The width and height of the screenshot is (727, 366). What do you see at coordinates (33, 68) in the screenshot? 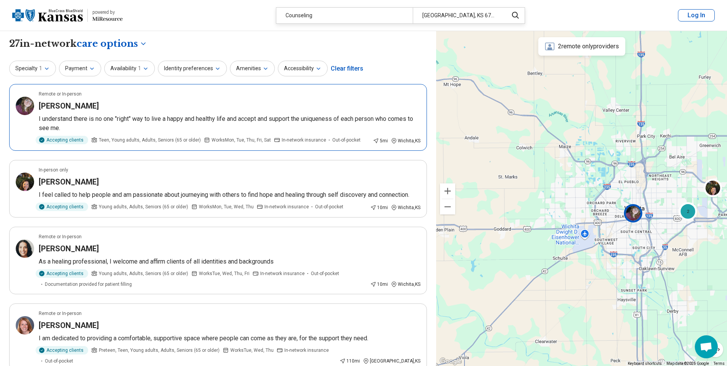
I see `button: Specialty1` at bounding box center [33, 68].